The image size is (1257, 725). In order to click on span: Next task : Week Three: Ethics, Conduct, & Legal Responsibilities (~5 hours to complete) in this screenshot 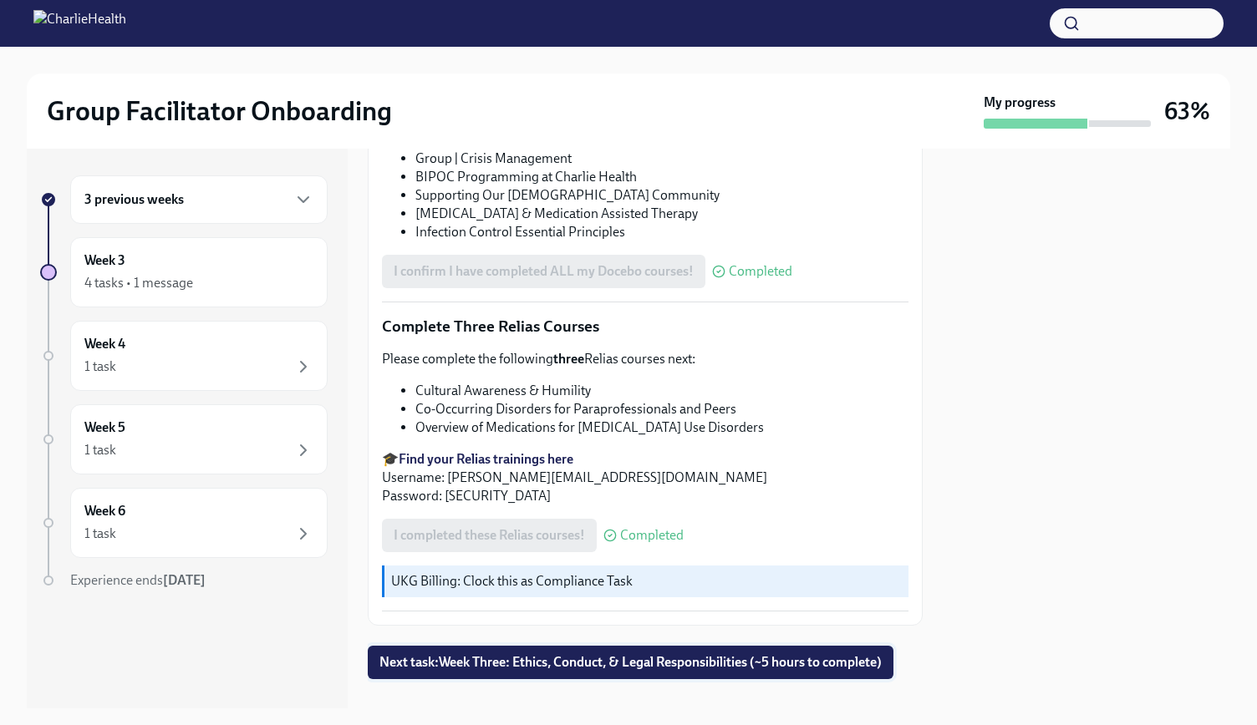, I will do `click(630, 663)`.